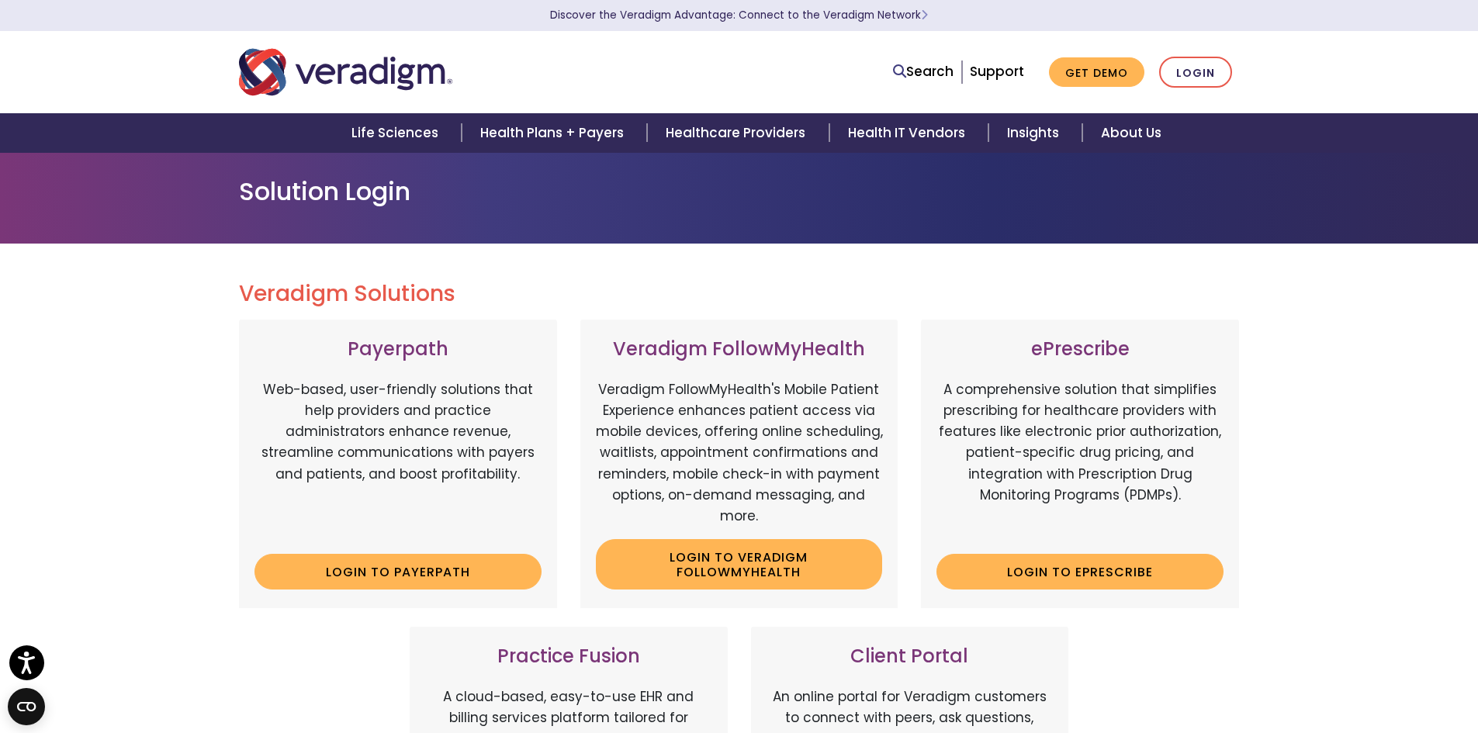 The image size is (1478, 733). What do you see at coordinates (923, 71) in the screenshot?
I see `a: Search` at bounding box center [923, 71].